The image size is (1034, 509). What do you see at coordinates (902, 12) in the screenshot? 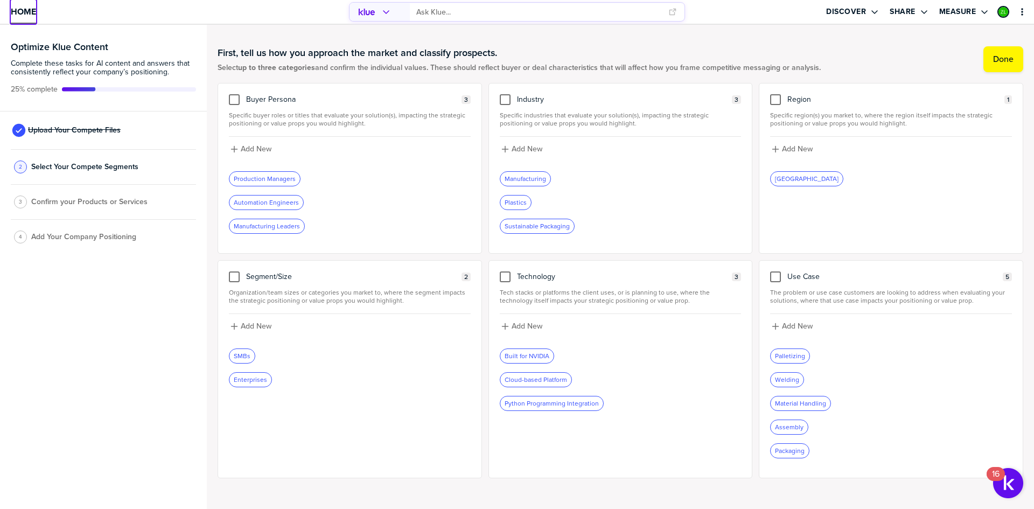
I see `label: Share` at bounding box center [902, 12].